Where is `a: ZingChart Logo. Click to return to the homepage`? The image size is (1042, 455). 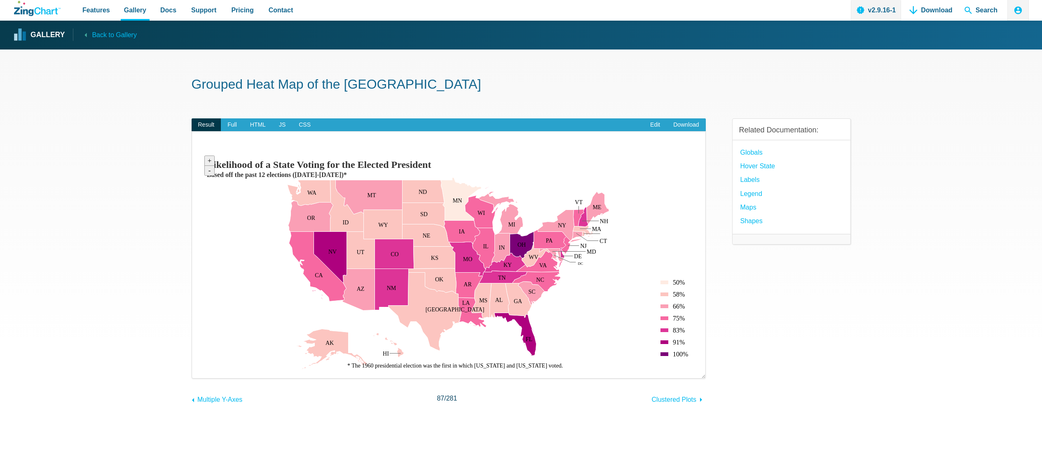
a: ZingChart Logo. Click to return to the homepage is located at coordinates (37, 8).